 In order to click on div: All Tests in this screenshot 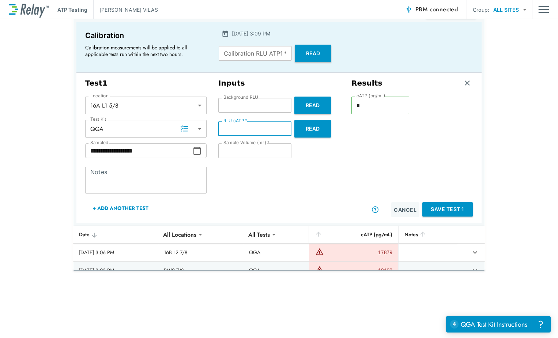, I will do `click(259, 234)`.